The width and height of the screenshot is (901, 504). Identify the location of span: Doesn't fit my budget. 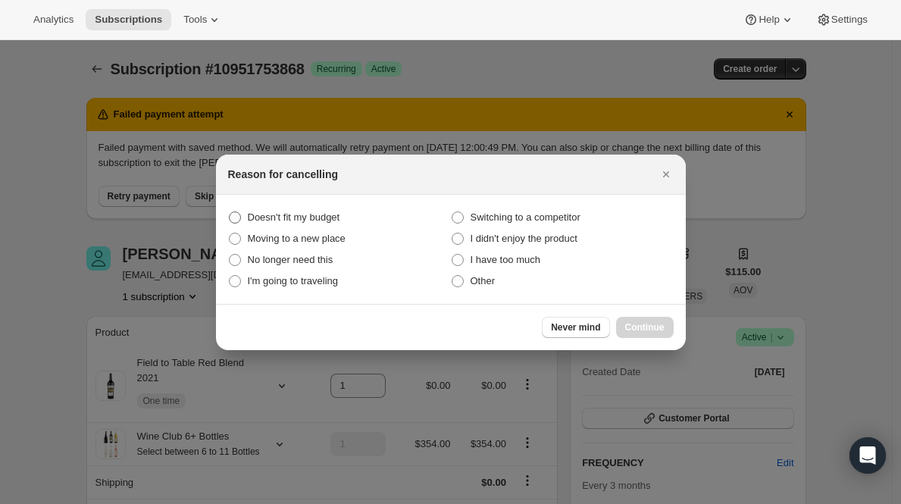
(294, 217).